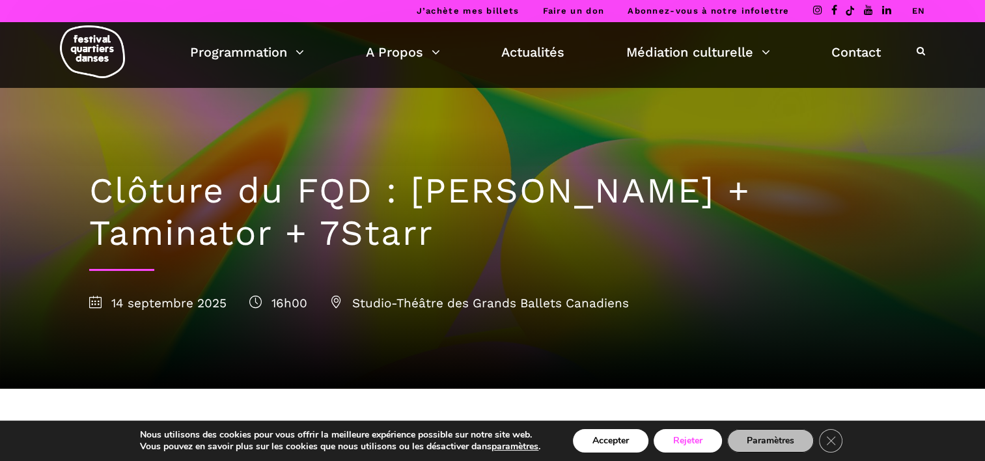 Image resolution: width=985 pixels, height=461 pixels. Describe the element at coordinates (573, 10) in the screenshot. I see `a: Faire un don` at that location.